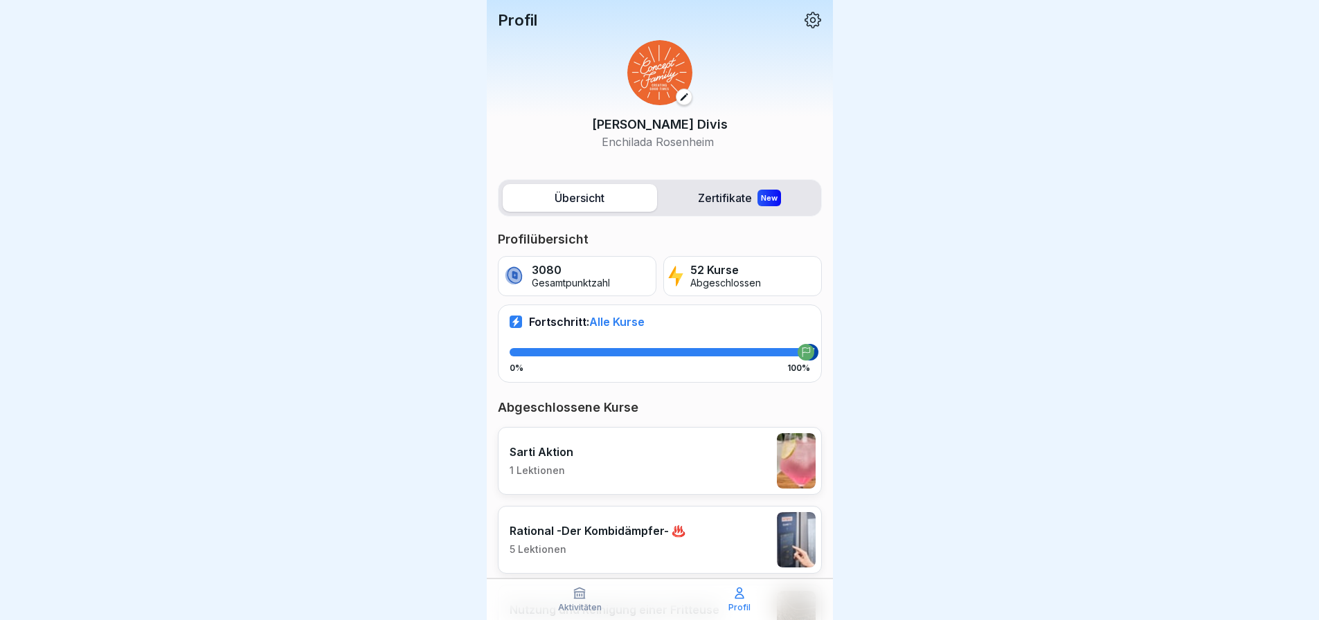 The width and height of the screenshot is (1319, 620). I want to click on p: Sarti Aktion, so click(541, 452).